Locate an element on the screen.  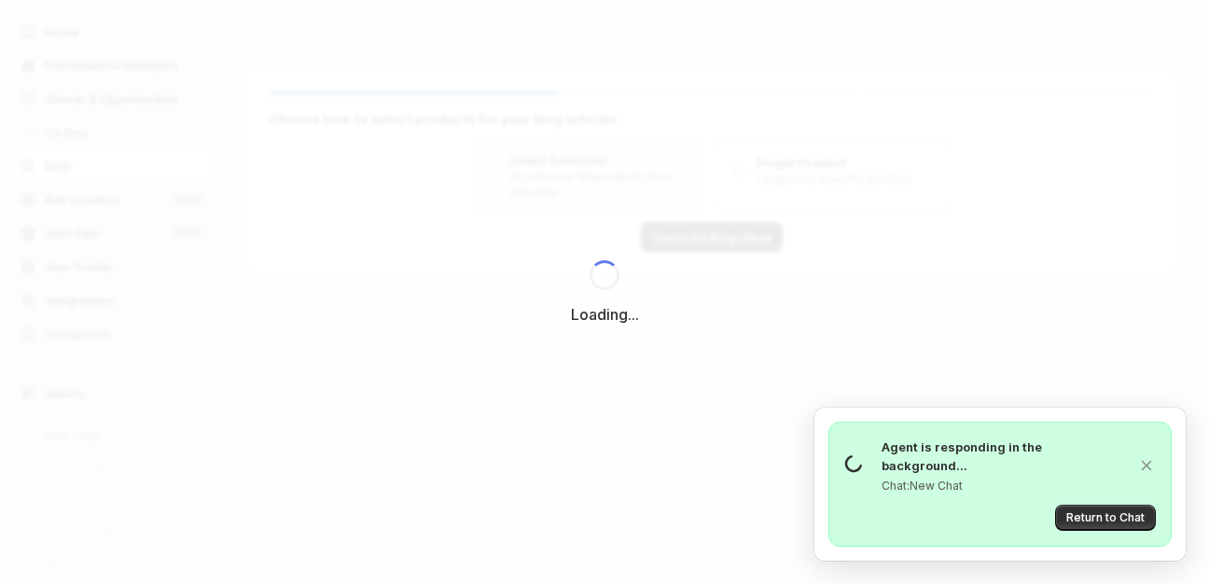
span: Return to Chat is located at coordinates (1106, 518).